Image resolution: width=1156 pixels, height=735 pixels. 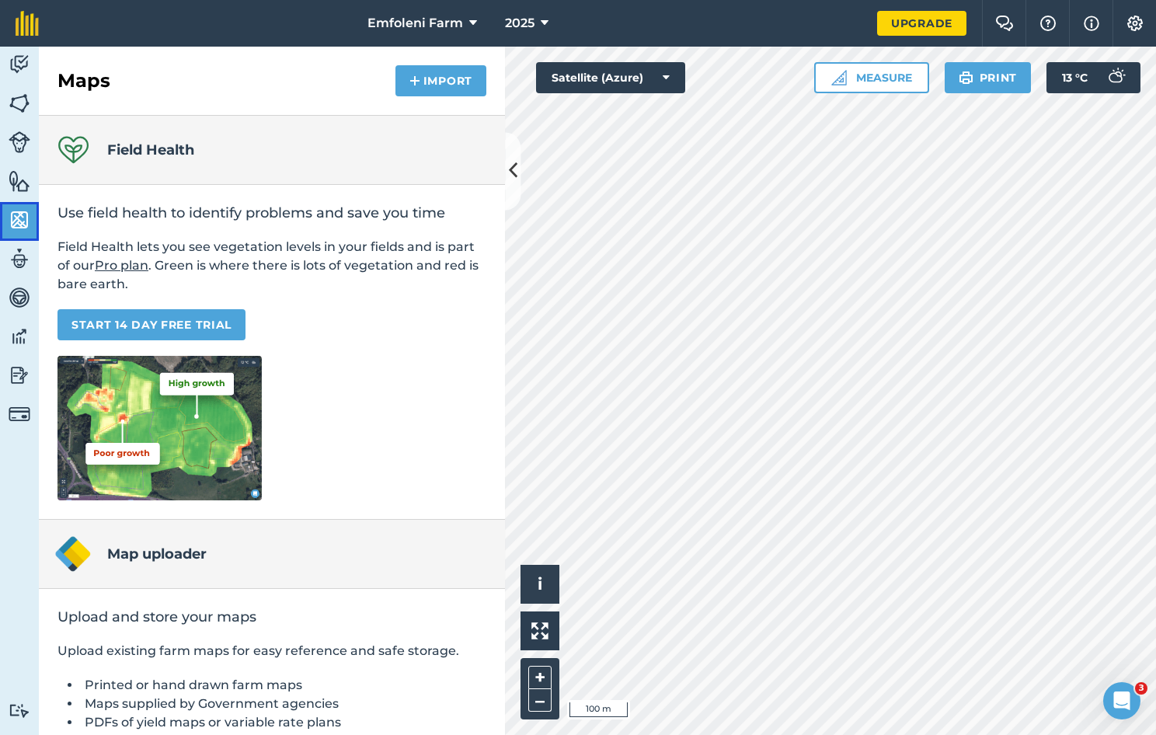 What do you see at coordinates (921, 23) in the screenshot?
I see `a: Upgrade` at bounding box center [921, 23].